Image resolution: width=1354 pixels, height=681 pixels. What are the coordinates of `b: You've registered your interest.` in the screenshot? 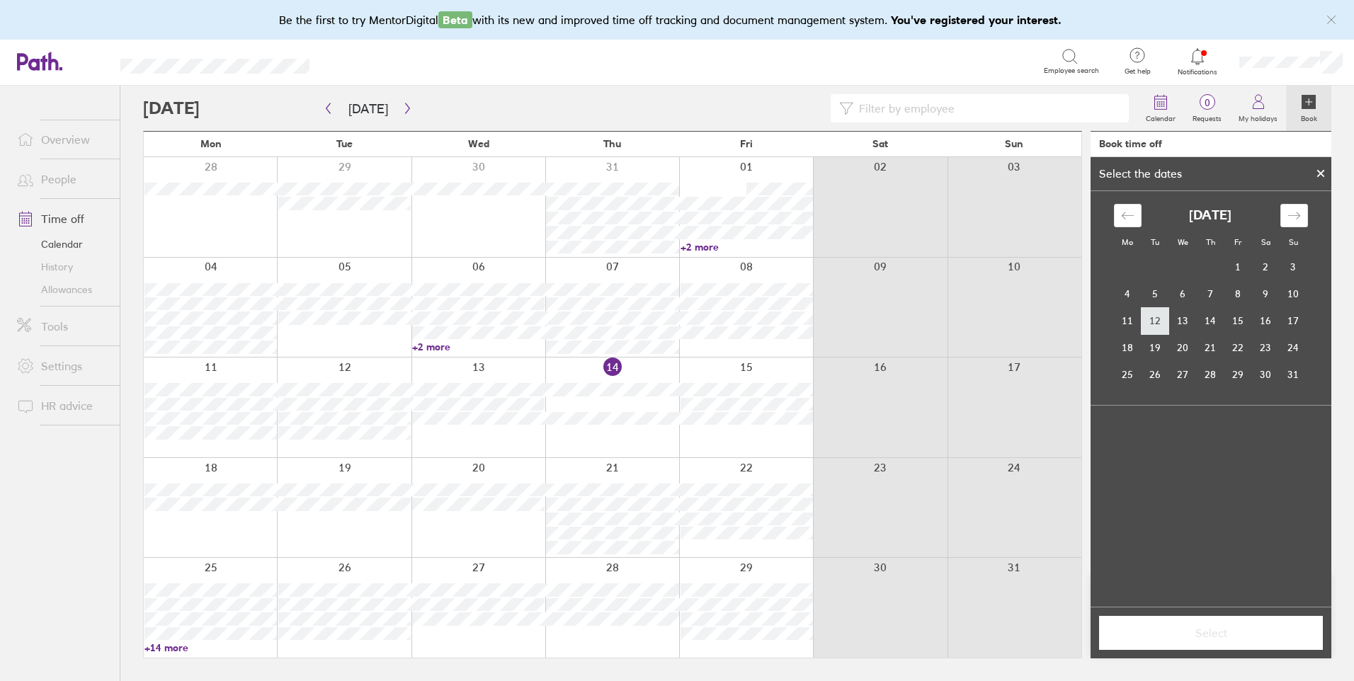 It's located at (976, 20).